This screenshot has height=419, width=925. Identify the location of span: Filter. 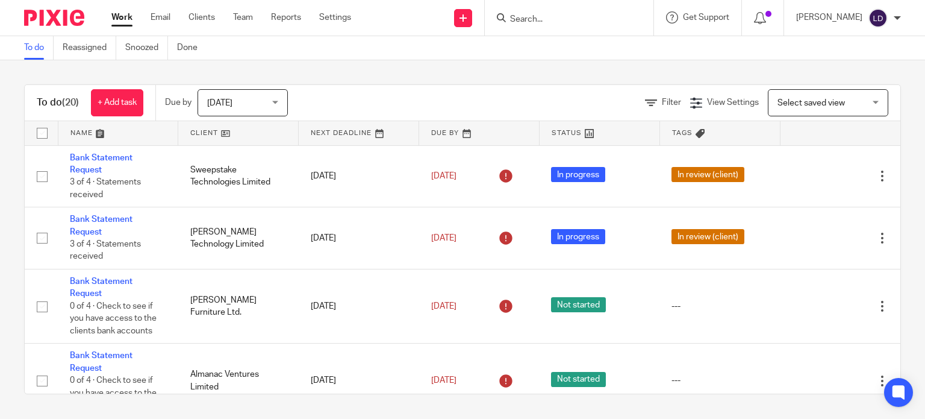
(672, 102).